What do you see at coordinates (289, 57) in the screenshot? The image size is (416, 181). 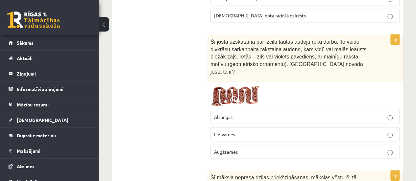 I see `span: Šī josta uzskatāma par izcilu tautas audēju roku darbu. To veido divkrāsu sarkanbalta rakstaina a...` at bounding box center [289, 57].